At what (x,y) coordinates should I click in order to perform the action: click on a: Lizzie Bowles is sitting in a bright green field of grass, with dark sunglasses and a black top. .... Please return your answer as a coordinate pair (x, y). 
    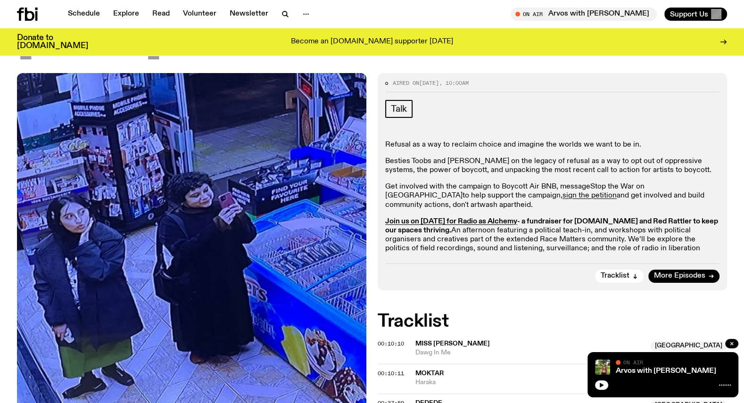
    Looking at the image, I should click on (603, 367).